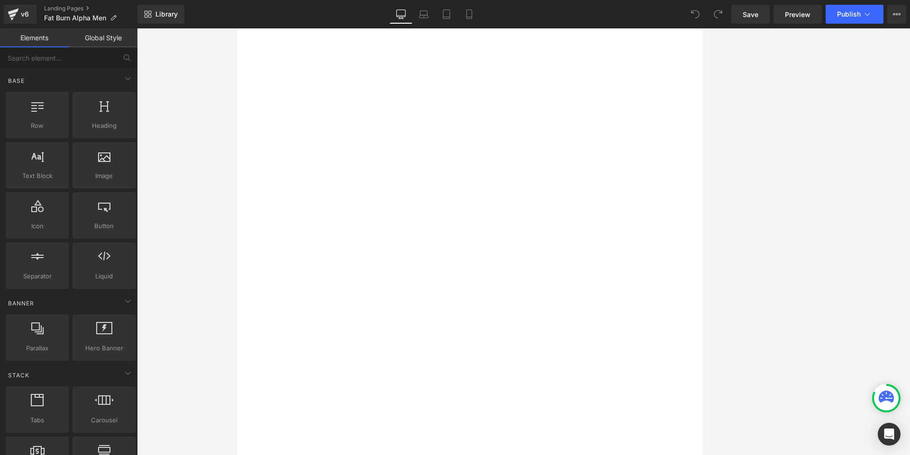 The image size is (910, 455). Describe the element at coordinates (37, 226) in the screenshot. I see `span: Icon` at that location.